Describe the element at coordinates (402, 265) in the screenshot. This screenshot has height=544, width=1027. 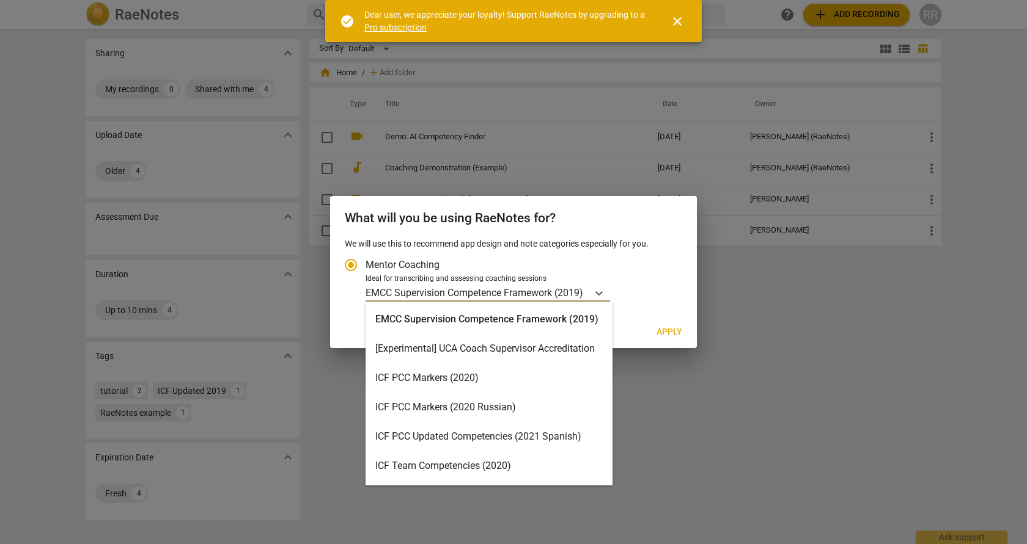
I see `span: Mentor Coaching` at that location.